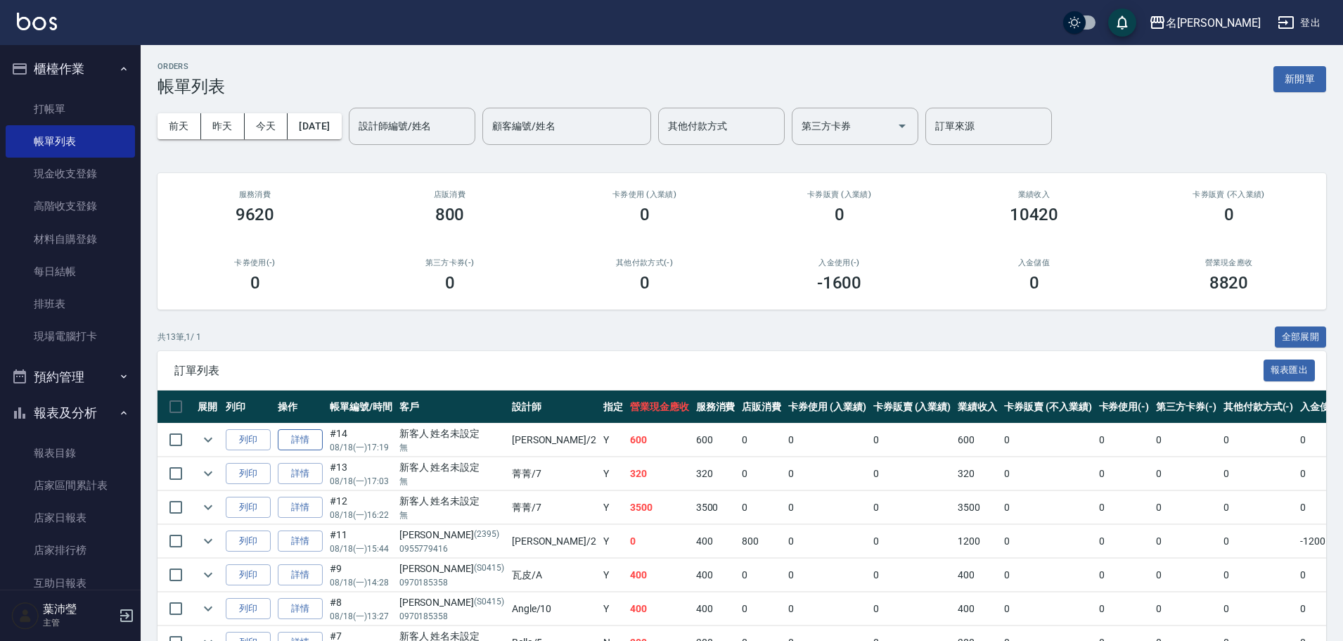 This screenshot has height=641, width=1343. I want to click on a: 現金收支登錄, so click(70, 174).